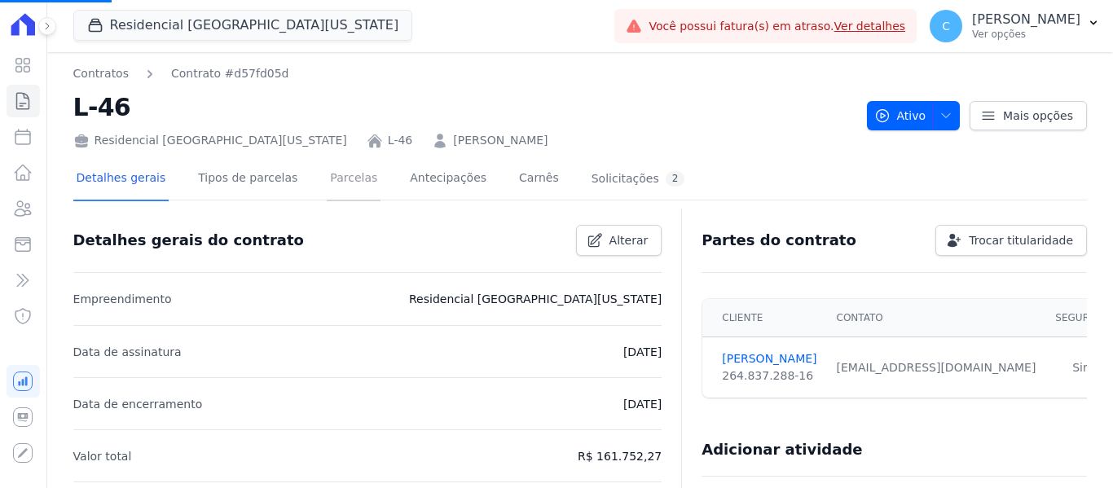  What do you see at coordinates (901, 116) in the screenshot?
I see `span: Ativo` at bounding box center [901, 116].